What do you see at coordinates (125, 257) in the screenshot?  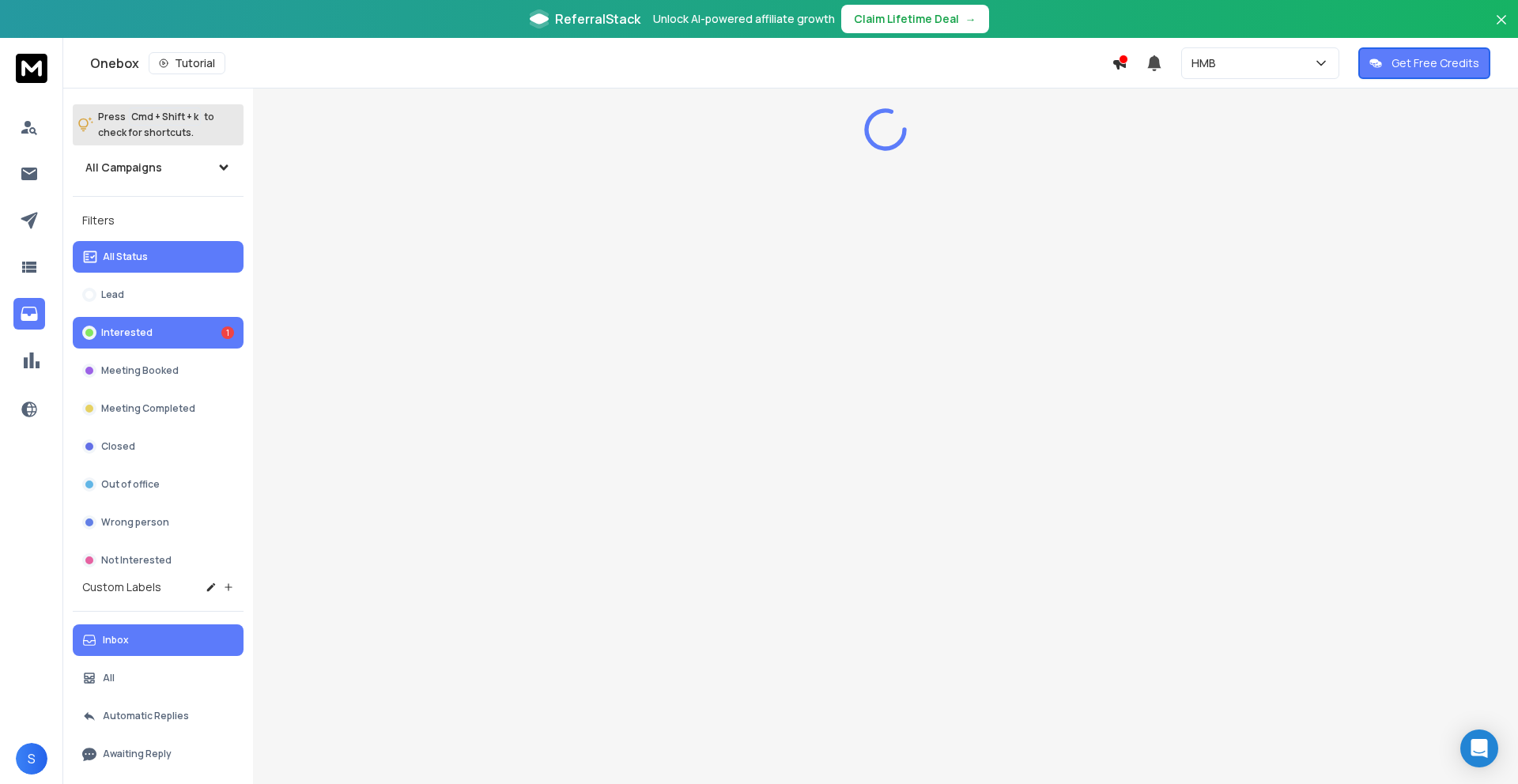 I see `p: All Status` at bounding box center [125, 257].